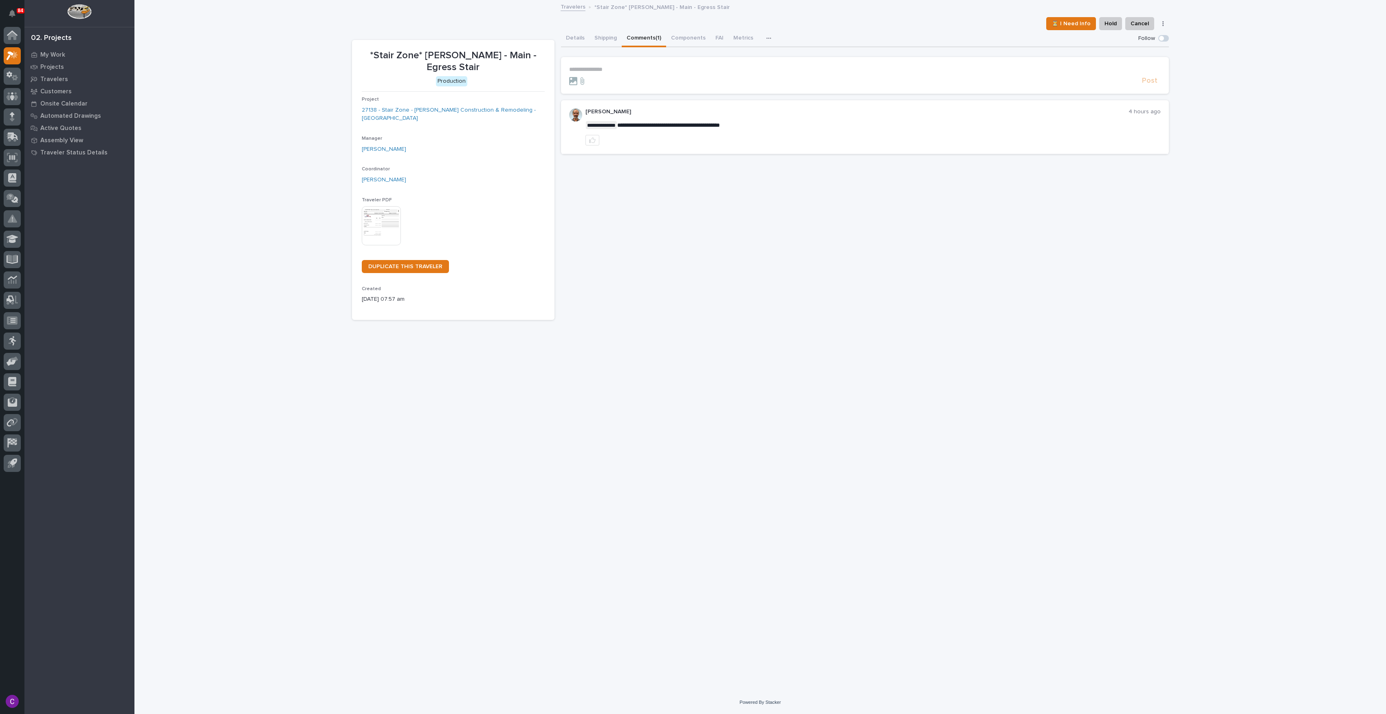 This screenshot has height=714, width=1386. Describe the element at coordinates (1150, 81) in the screenshot. I see `button: Post` at that location.